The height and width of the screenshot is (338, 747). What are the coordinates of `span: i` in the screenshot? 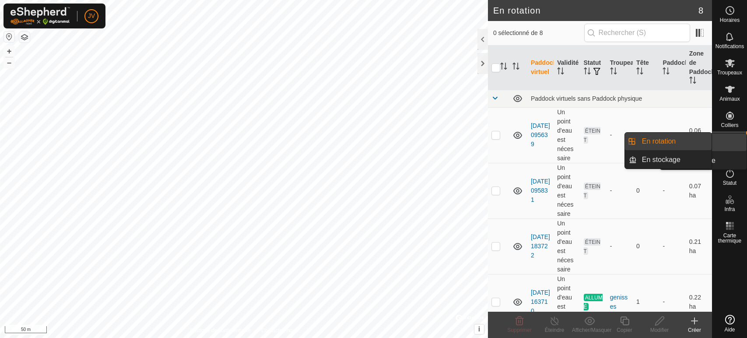 It's located at (479, 329).